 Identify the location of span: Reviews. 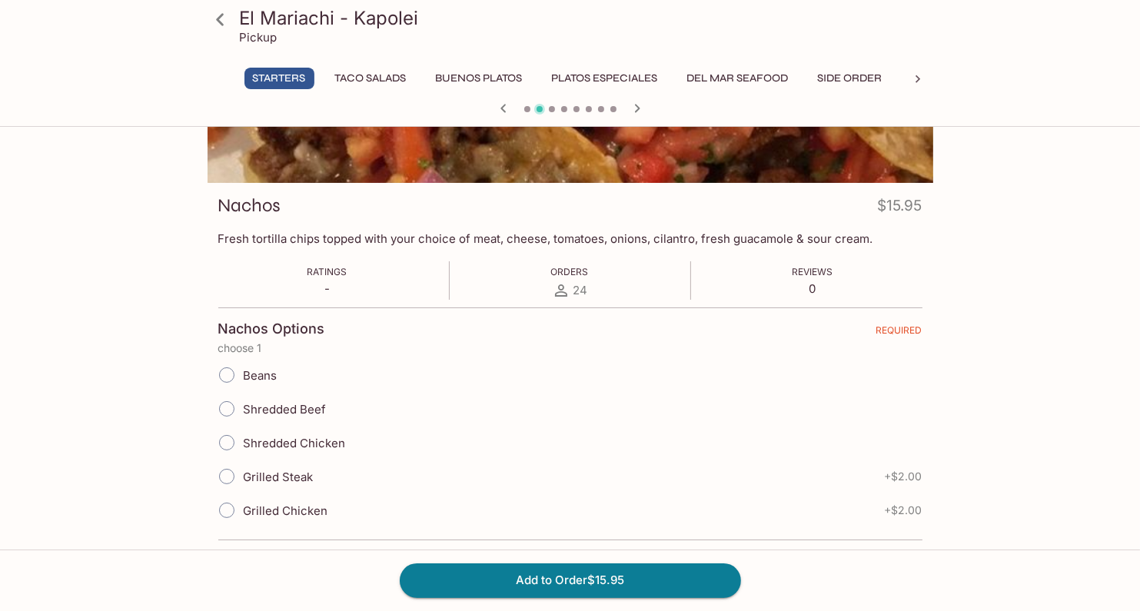
(812, 271).